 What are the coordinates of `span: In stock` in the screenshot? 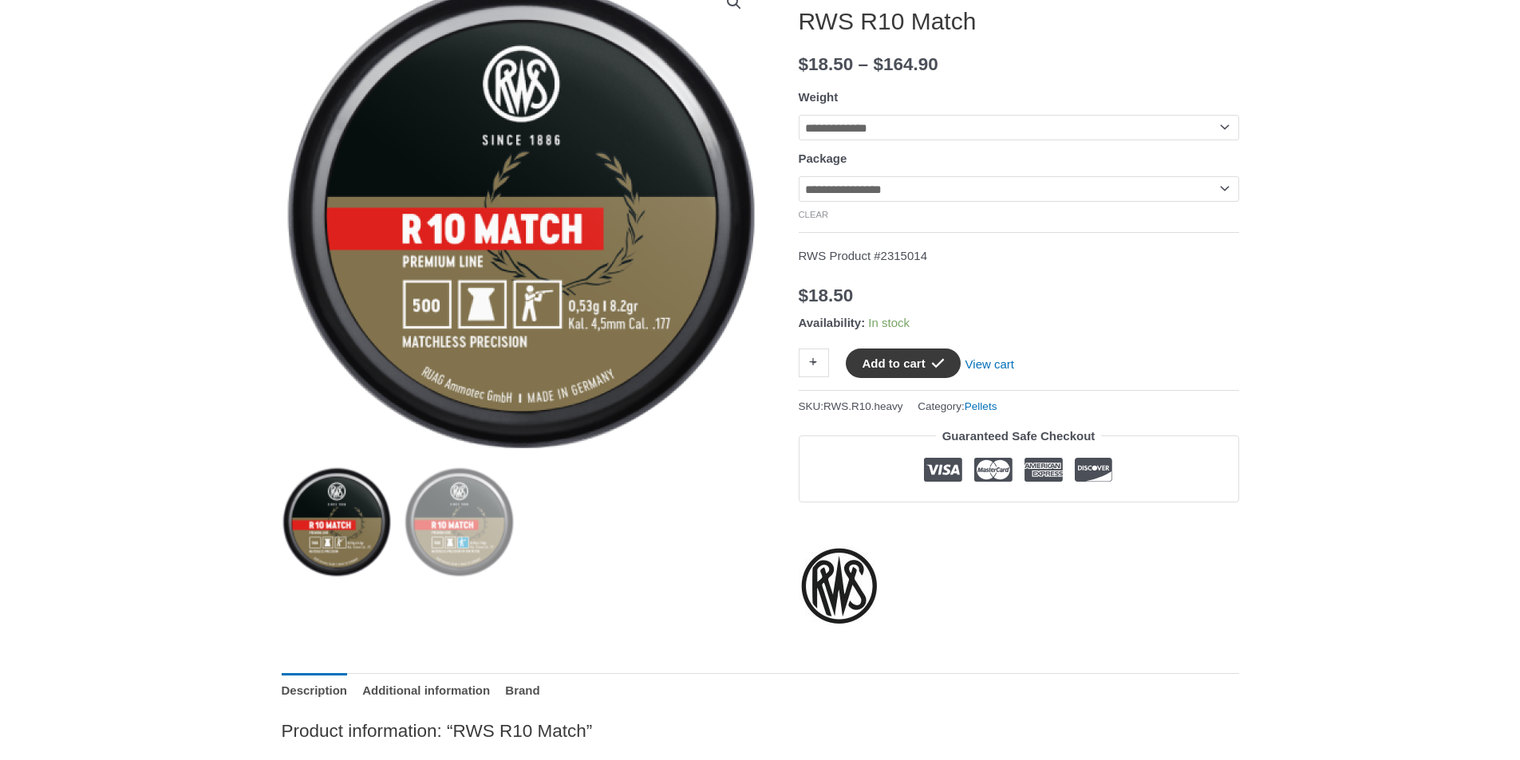 It's located at (889, 322).